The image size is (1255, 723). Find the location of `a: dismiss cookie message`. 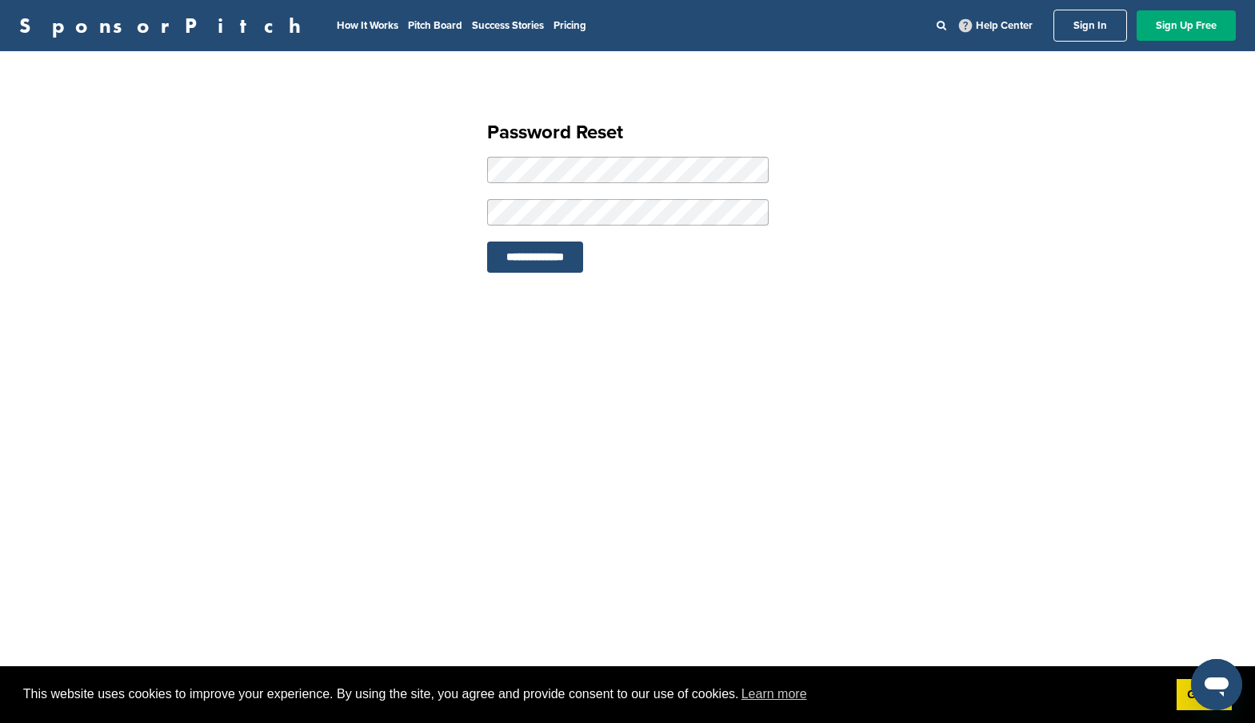

a: dismiss cookie message is located at coordinates (1204, 695).